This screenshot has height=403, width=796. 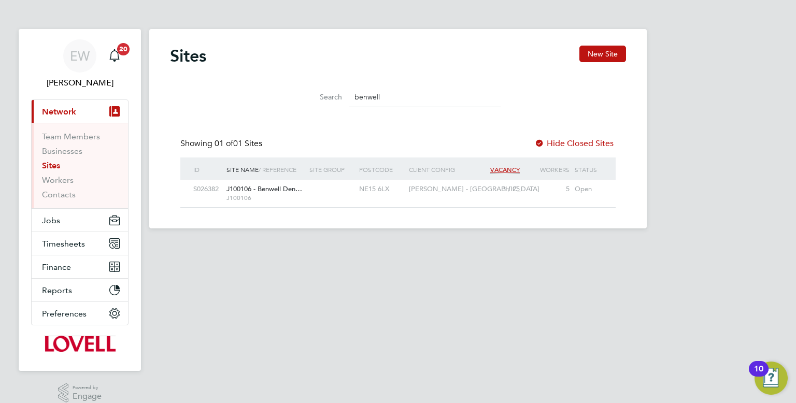 What do you see at coordinates (57, 267) in the screenshot?
I see `span: Finance` at bounding box center [57, 267].